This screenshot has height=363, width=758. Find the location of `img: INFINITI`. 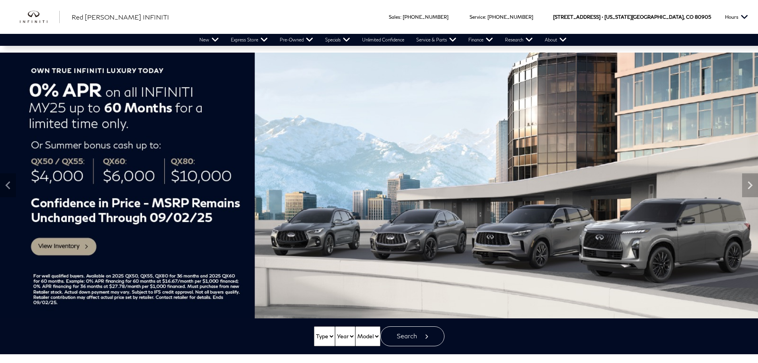

img: INFINITI is located at coordinates (40, 17).